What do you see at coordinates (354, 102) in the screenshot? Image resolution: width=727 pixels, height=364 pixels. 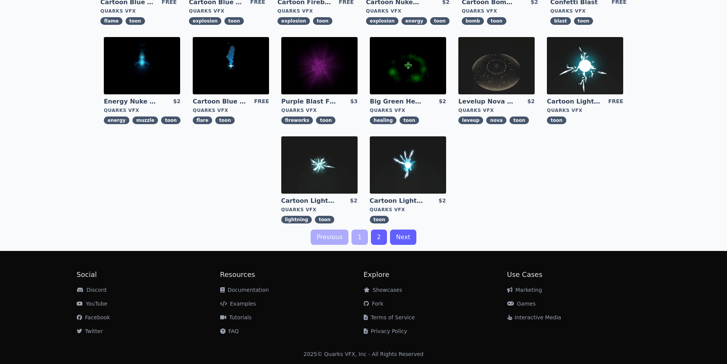 I see `div: $3` at bounding box center [354, 102].